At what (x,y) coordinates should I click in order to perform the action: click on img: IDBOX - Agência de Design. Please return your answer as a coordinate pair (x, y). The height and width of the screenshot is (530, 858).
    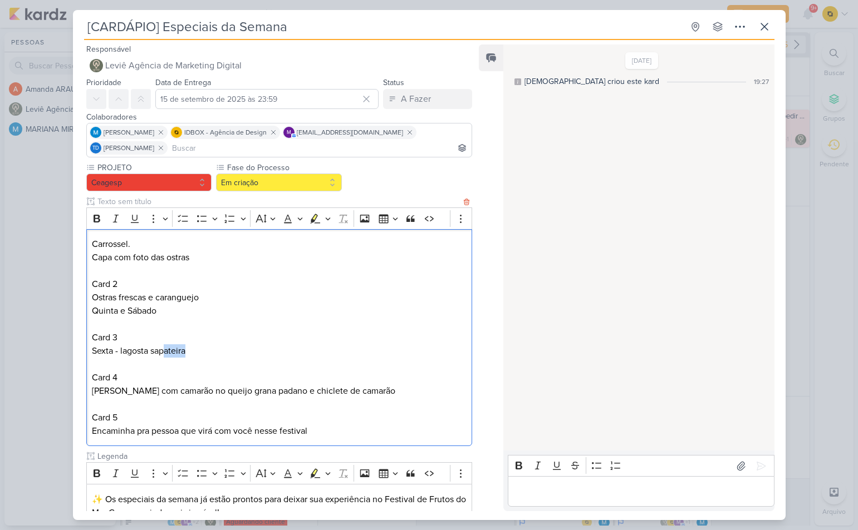
    Looking at the image, I should click on (176, 132).